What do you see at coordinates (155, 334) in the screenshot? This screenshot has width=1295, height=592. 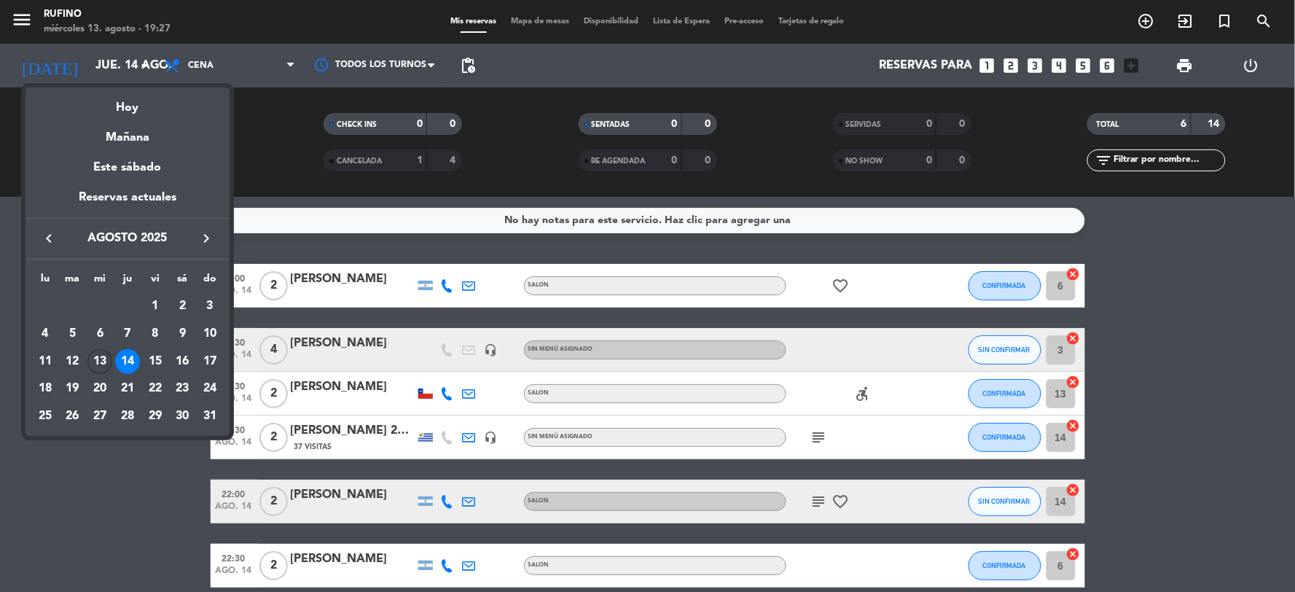 I see `td: 8 de agosto de 2025` at bounding box center [155, 334].